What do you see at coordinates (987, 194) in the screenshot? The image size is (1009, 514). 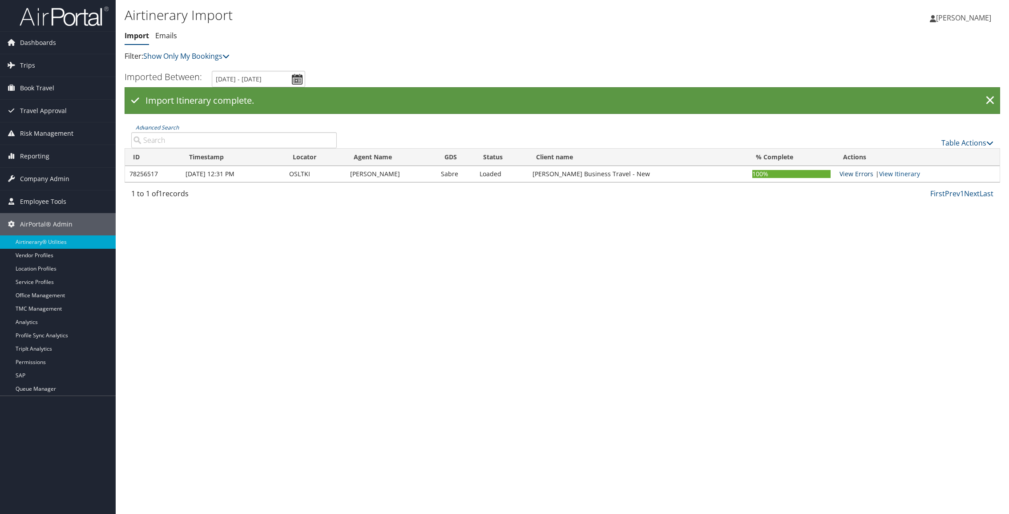 I see `a: Last` at bounding box center [987, 194].